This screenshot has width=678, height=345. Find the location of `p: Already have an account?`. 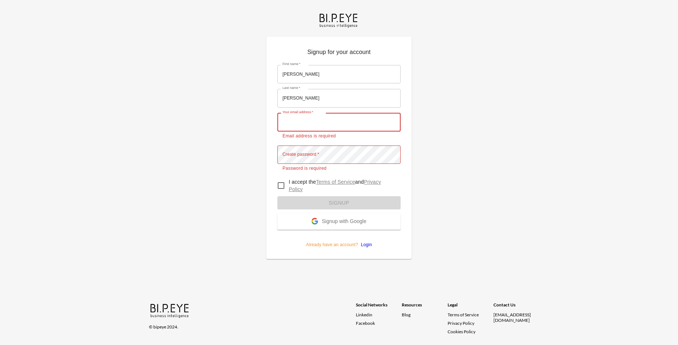

p: Already have an account? is located at coordinates (339, 238).